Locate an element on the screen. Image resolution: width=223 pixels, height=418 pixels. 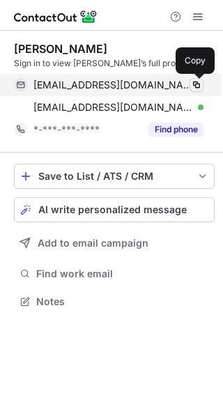
span: AI write personalized message is located at coordinates (112, 210).